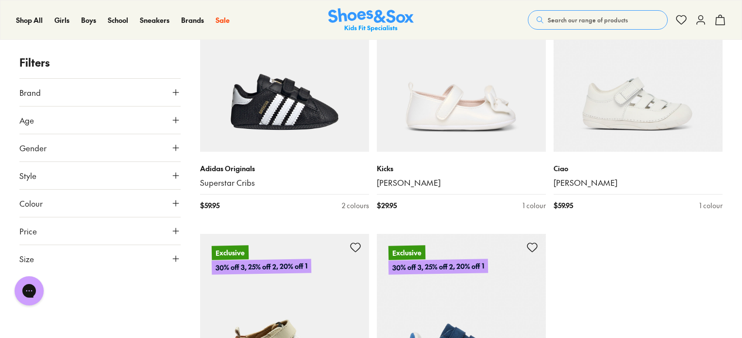 This screenshot has height=338, width=742. I want to click on a: Shoes & Sox, so click(371, 20).